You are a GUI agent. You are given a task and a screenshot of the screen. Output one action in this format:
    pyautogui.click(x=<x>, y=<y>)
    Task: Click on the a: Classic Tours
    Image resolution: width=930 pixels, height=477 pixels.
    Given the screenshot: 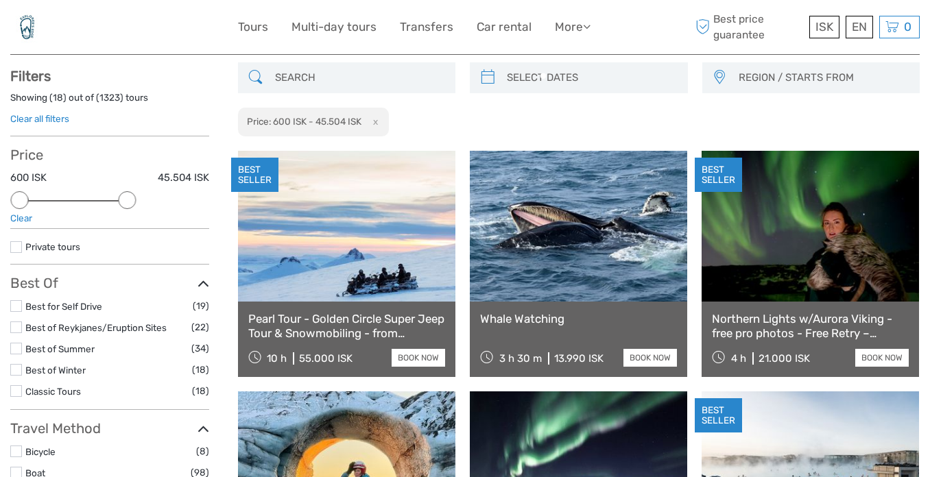 What is the action you would take?
    pyautogui.click(x=53, y=392)
    